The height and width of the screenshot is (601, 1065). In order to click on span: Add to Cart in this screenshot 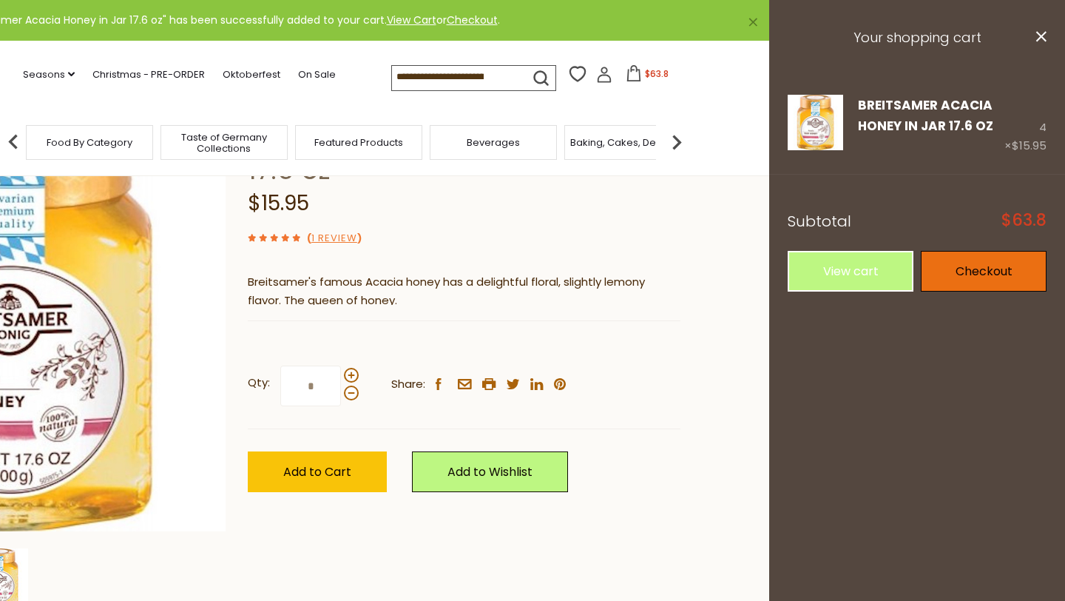, I will do `click(317, 471)`.